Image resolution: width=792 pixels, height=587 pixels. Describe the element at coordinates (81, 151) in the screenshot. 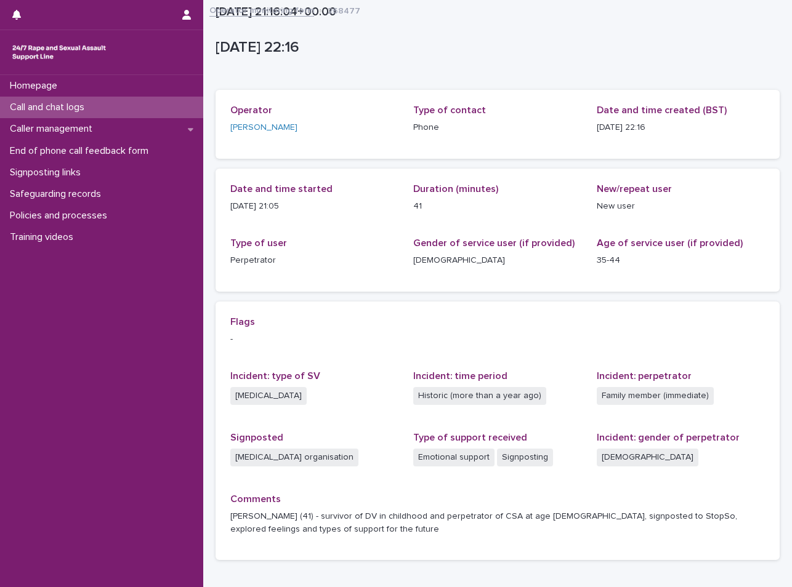

I see `p: End of phone call feedback form` at that location.